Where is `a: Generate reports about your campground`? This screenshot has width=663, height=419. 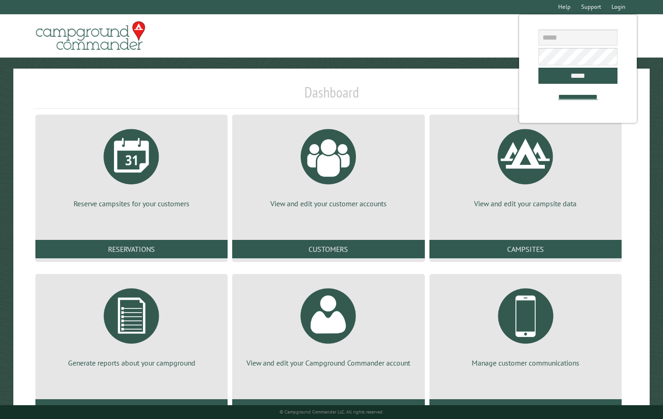 a: Generate reports about your campground is located at coordinates (132, 324).